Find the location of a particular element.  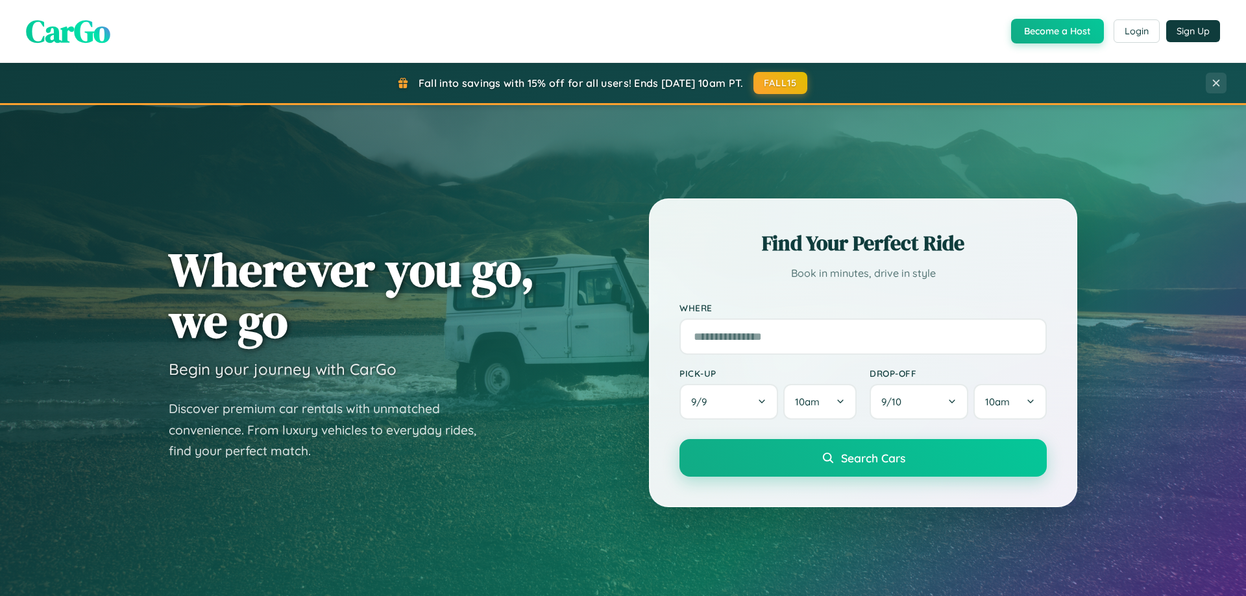

button: Sign Up is located at coordinates (1192, 31).